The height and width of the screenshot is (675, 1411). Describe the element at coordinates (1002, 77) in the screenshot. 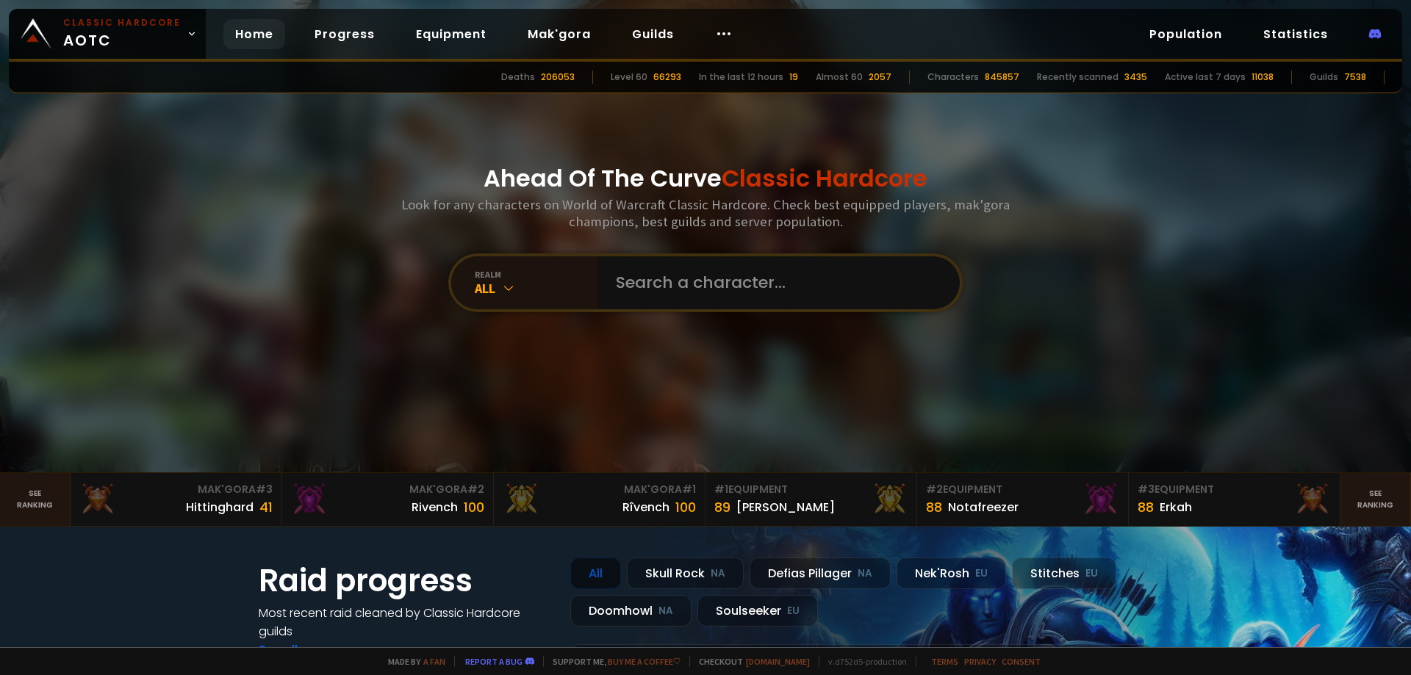

I see `div: 845857` at that location.